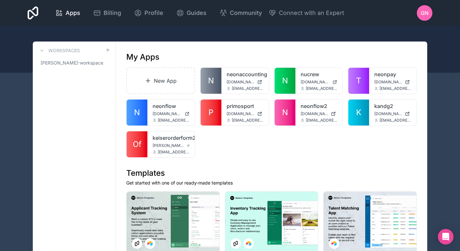 The image size is (460, 251). I want to click on span: Of, so click(137, 144).